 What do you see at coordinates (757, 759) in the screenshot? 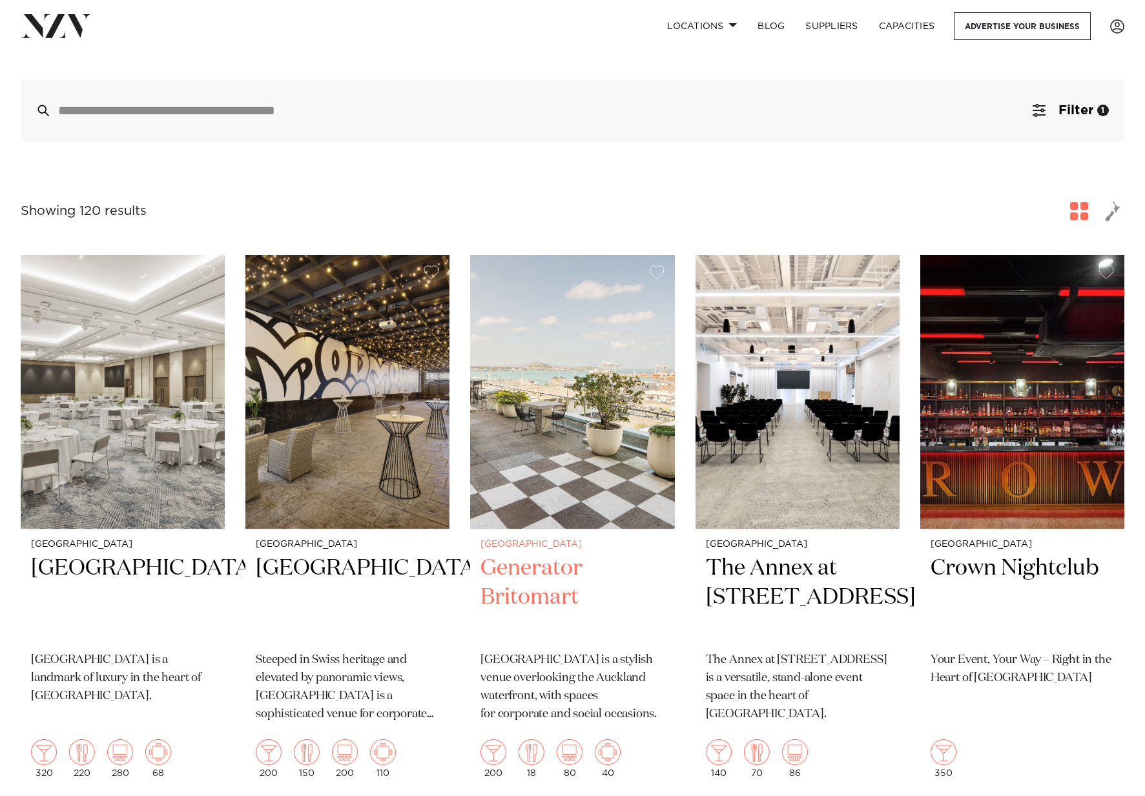
I see `div: 70` at bounding box center [757, 759].